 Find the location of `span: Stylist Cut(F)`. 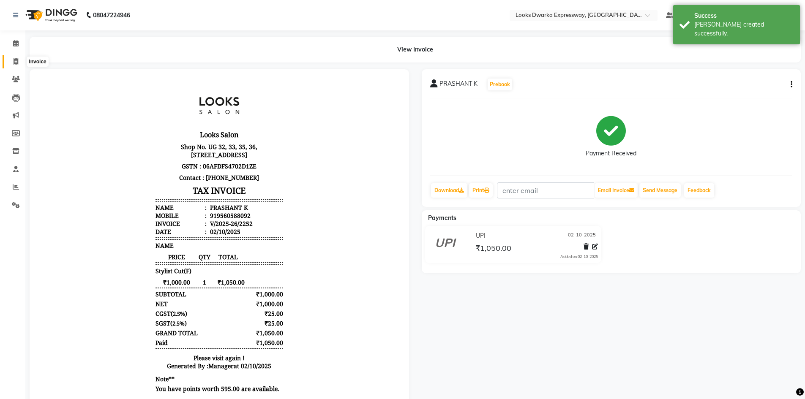

span: Stylist Cut(F) is located at coordinates (135, 193).